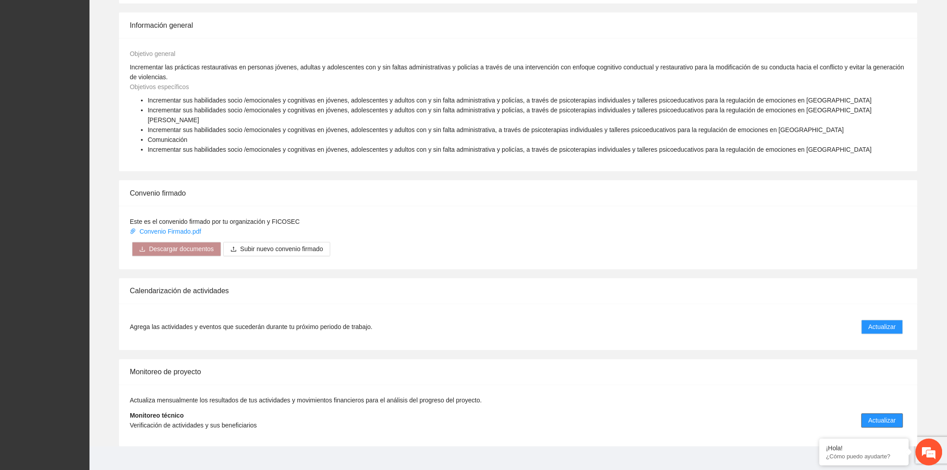 The image size is (947, 470). What do you see at coordinates (87, 260) in the screenshot?
I see `textarea: Escriba su mensaje y pulse “Intro”` at bounding box center [87, 260].